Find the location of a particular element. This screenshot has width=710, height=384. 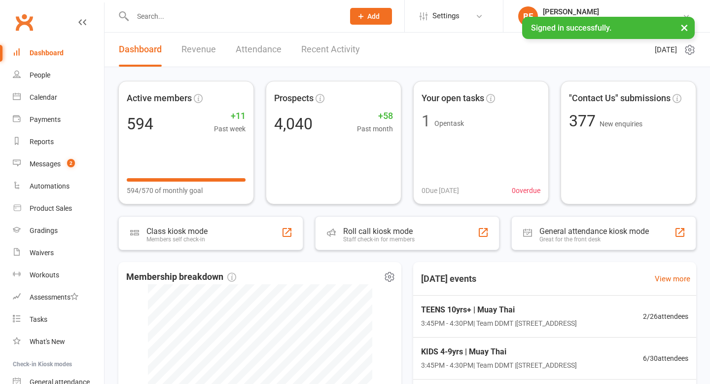

a: What's New is located at coordinates (58, 341).